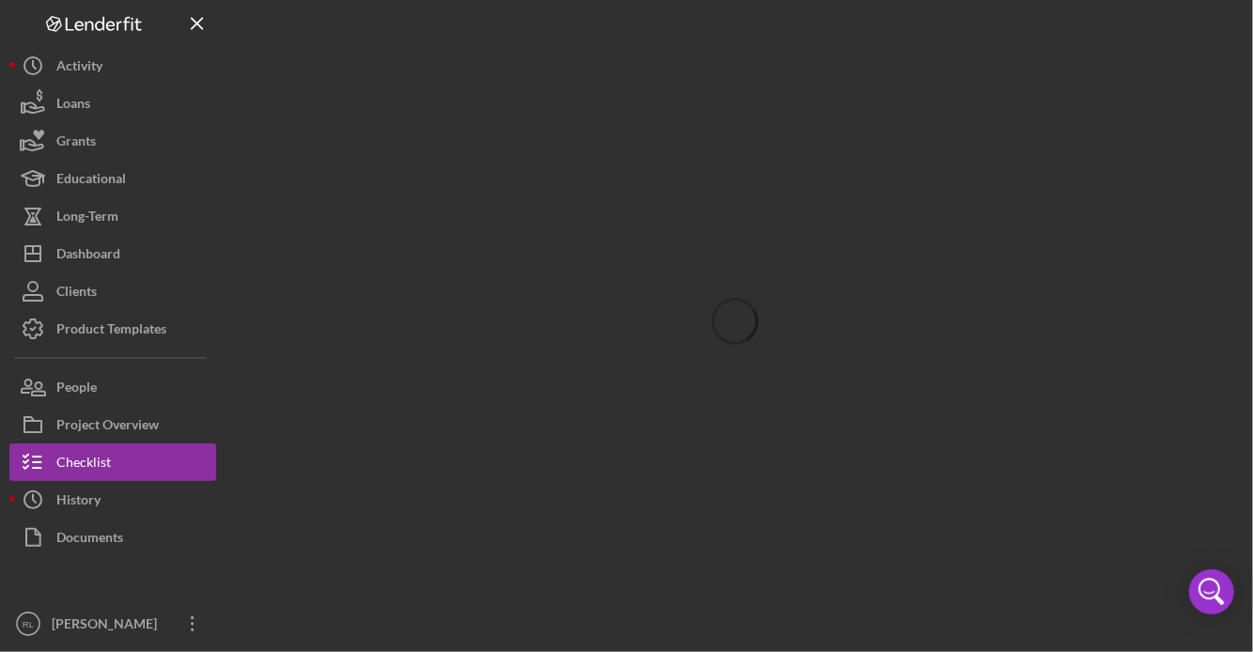 This screenshot has width=1253, height=652. I want to click on button: History, so click(113, 500).